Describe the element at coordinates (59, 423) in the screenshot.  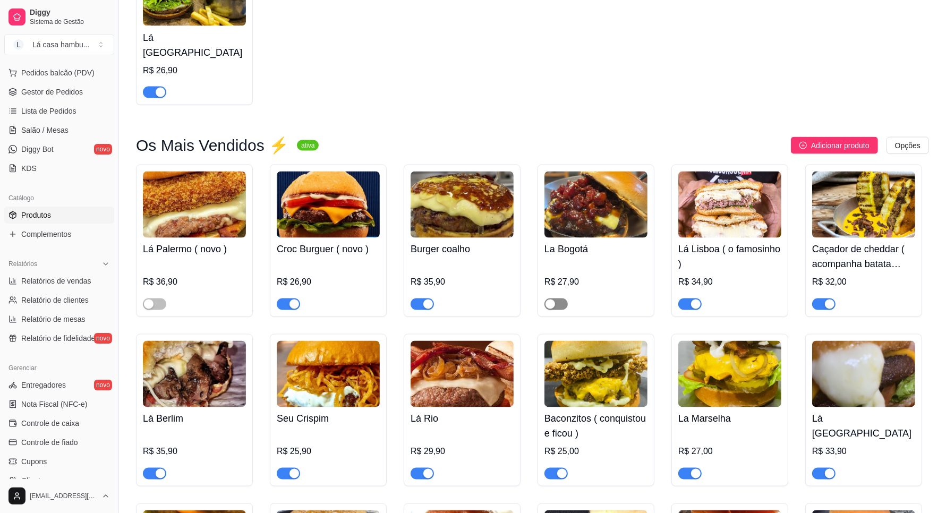
I see `a: Controle de caixa` at that location.